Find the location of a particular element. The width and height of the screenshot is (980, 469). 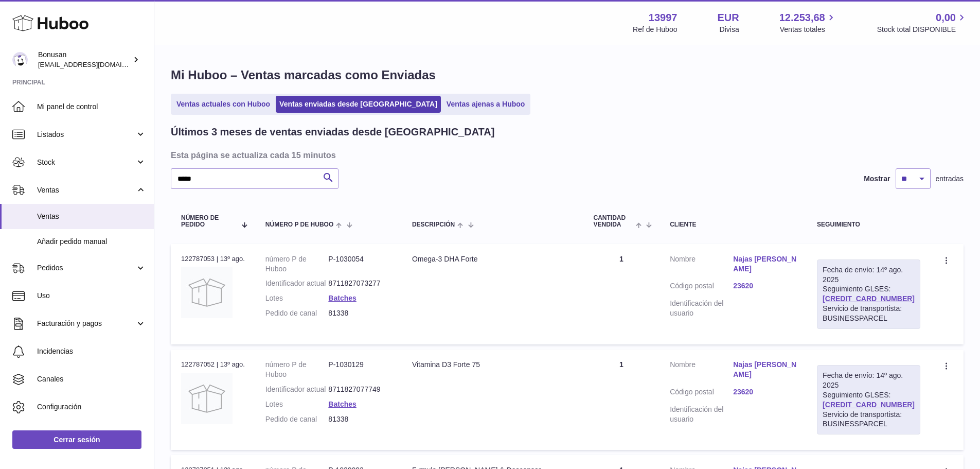

div: 122787053 | 13º ago. is located at coordinates (213, 259).